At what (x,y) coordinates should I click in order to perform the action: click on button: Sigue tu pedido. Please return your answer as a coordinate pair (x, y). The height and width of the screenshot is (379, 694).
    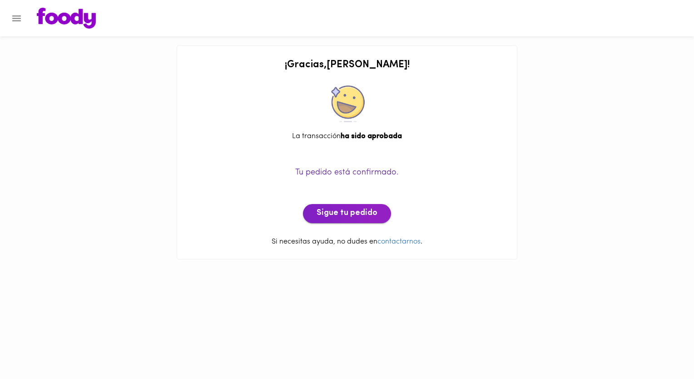
    Looking at the image, I should click on (347, 214).